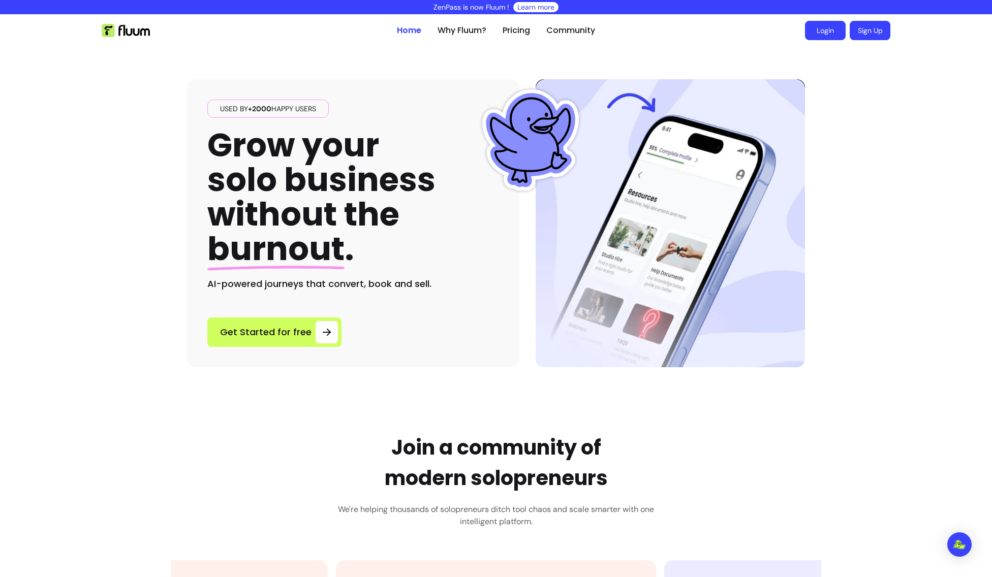 The image size is (992, 577). Describe the element at coordinates (462, 30) in the screenshot. I see `a: Why Fluum?` at that location.